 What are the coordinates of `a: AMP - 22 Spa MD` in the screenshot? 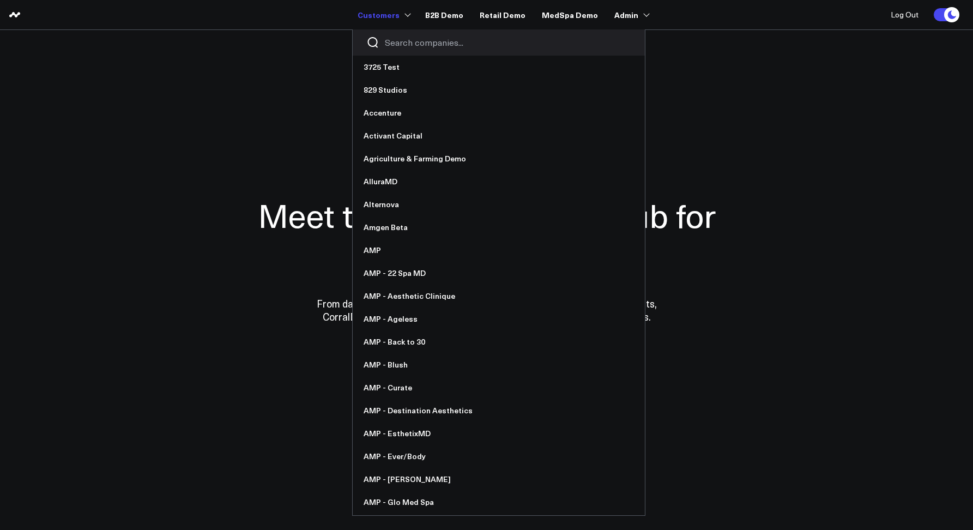 It's located at (499, 273).